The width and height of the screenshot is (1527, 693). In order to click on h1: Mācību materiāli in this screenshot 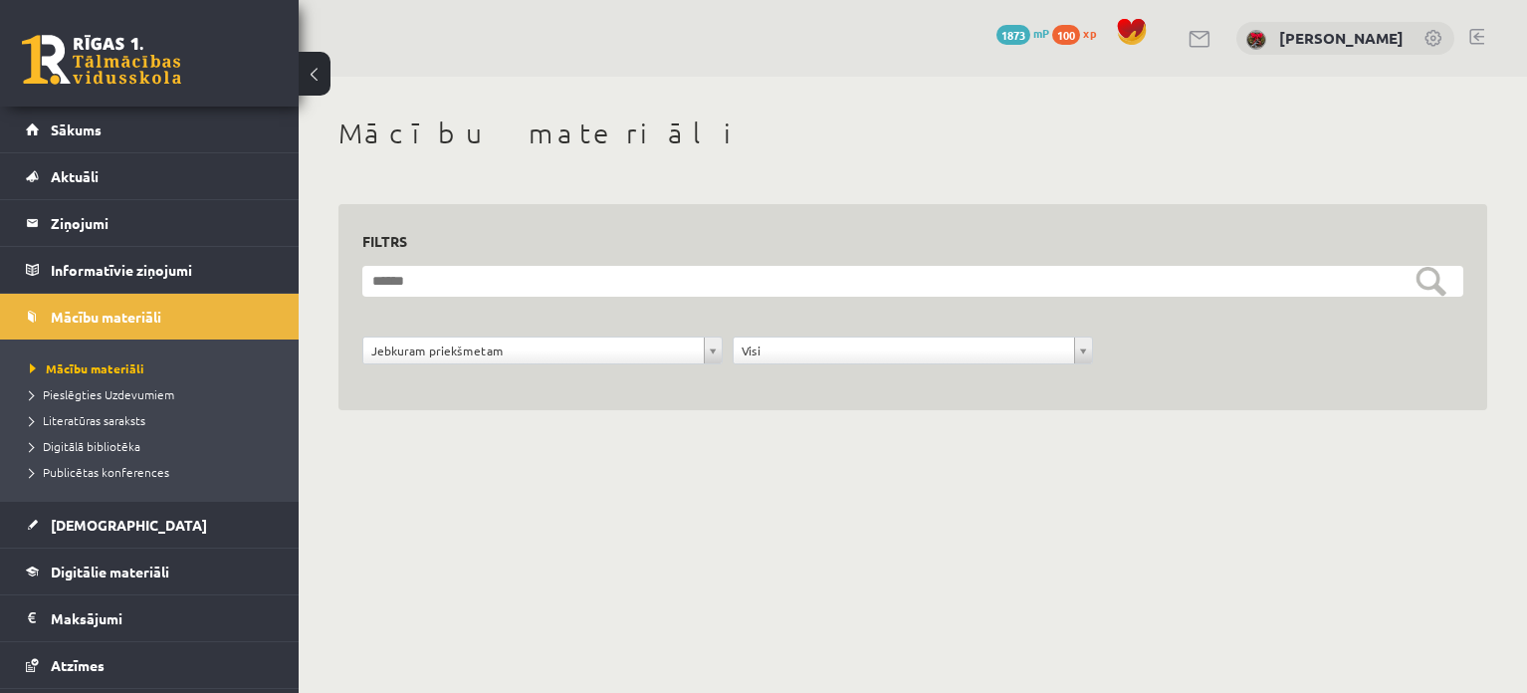, I will do `click(913, 133)`.